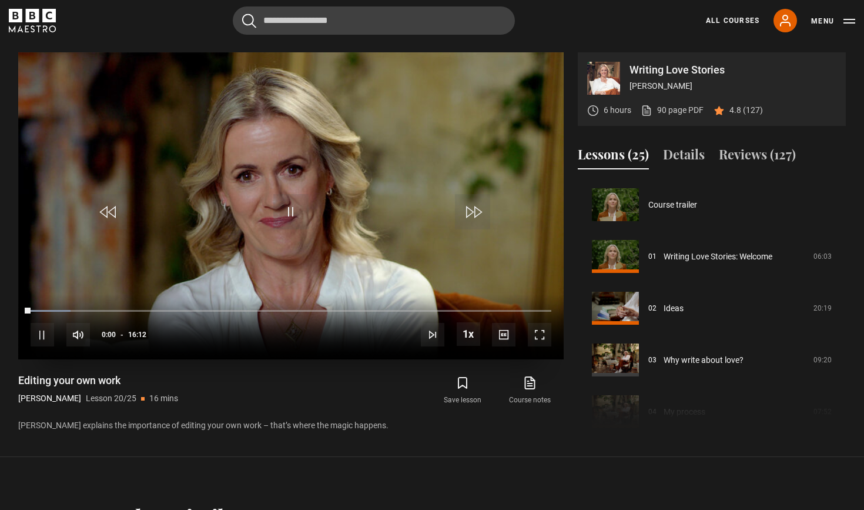  Describe the element at coordinates (374, 21) in the screenshot. I see `input: Search` at that location.